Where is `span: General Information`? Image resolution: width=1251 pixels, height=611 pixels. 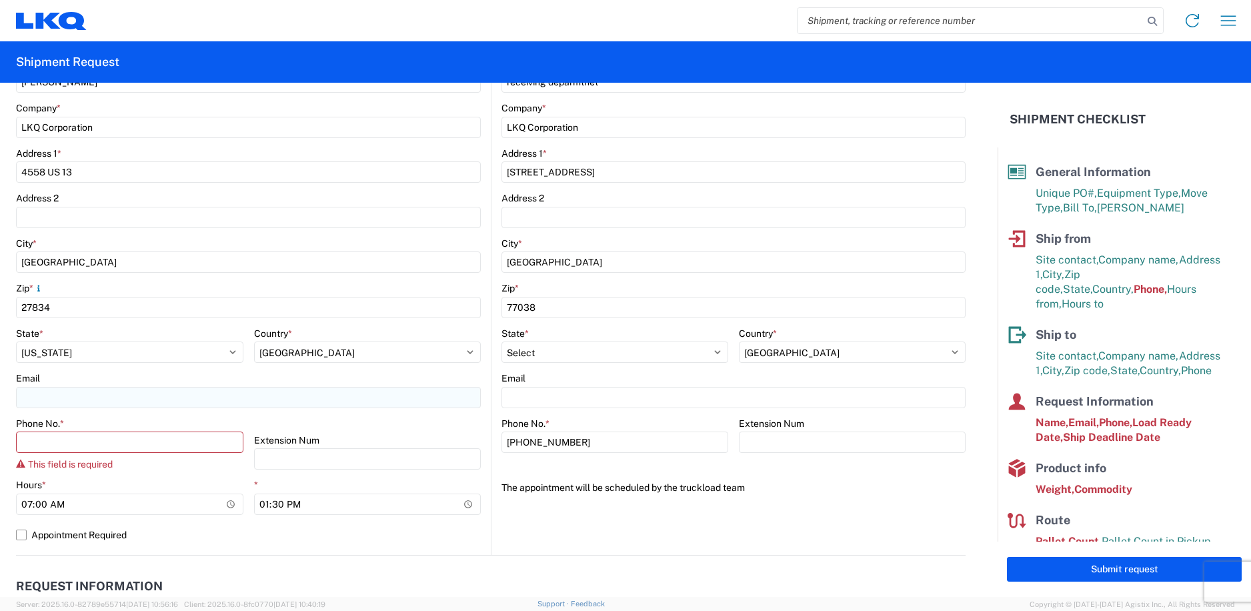
span: General Information is located at coordinates (1093, 171).